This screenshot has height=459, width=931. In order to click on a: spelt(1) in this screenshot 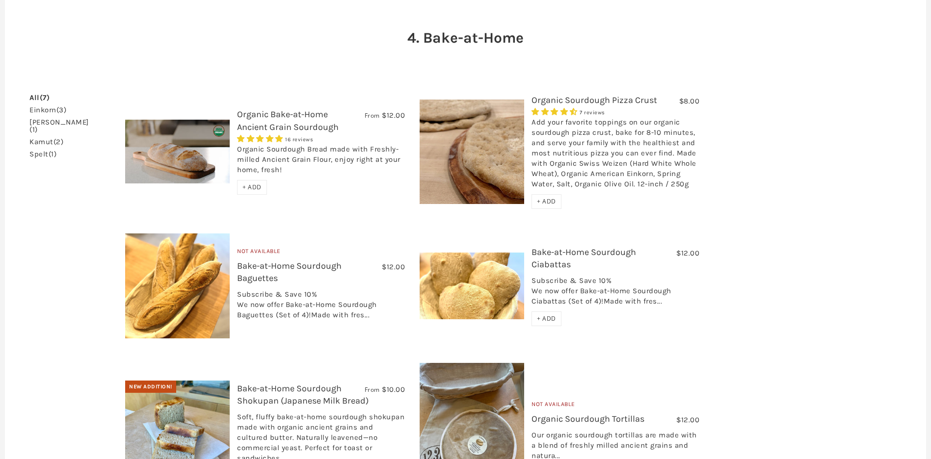, I will do `click(43, 154)`.